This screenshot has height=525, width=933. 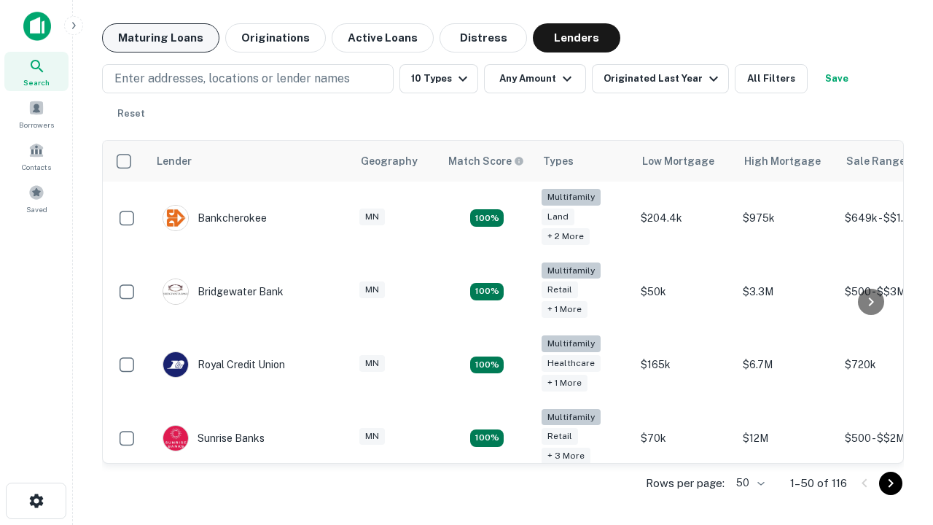 I want to click on img: capitalize-icon.png, so click(x=37, y=26).